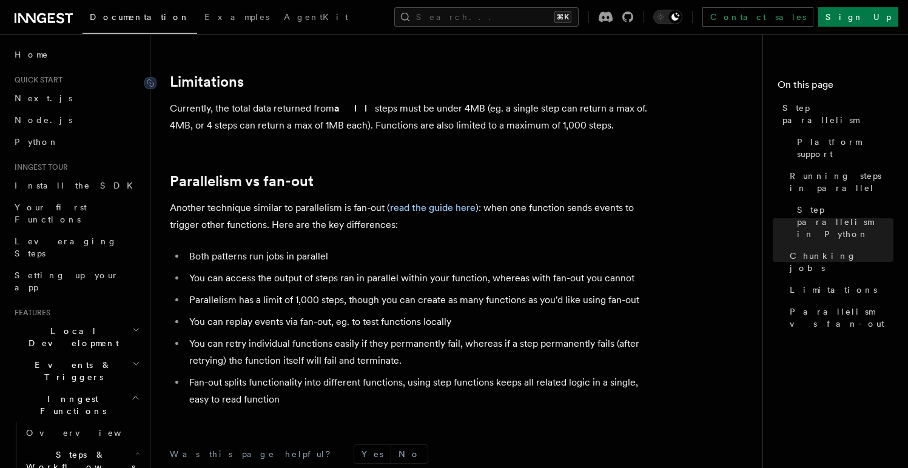 This screenshot has height=468, width=908. What do you see at coordinates (838, 114) in the screenshot?
I see `span: Step parallelism` at bounding box center [838, 114].